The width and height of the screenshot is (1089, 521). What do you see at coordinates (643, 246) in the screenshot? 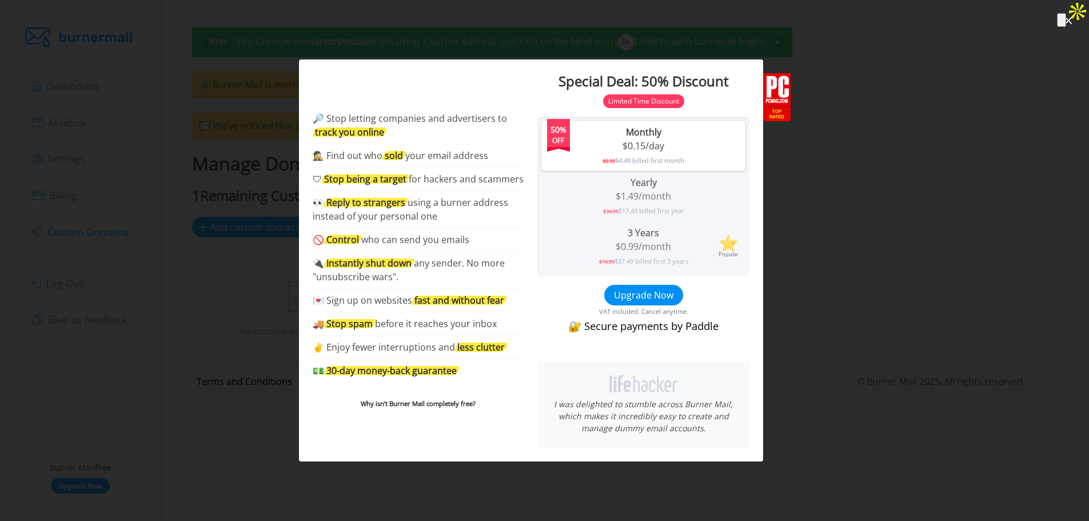
I see `div: $0.99/month` at bounding box center [643, 246].